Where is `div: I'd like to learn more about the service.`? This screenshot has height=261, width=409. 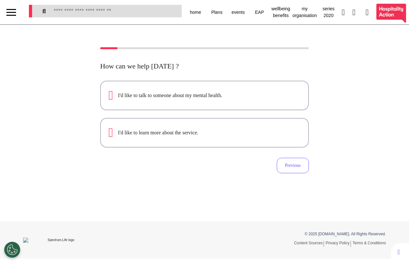 div: I'd like to learn more about the service. is located at coordinates (209, 133).